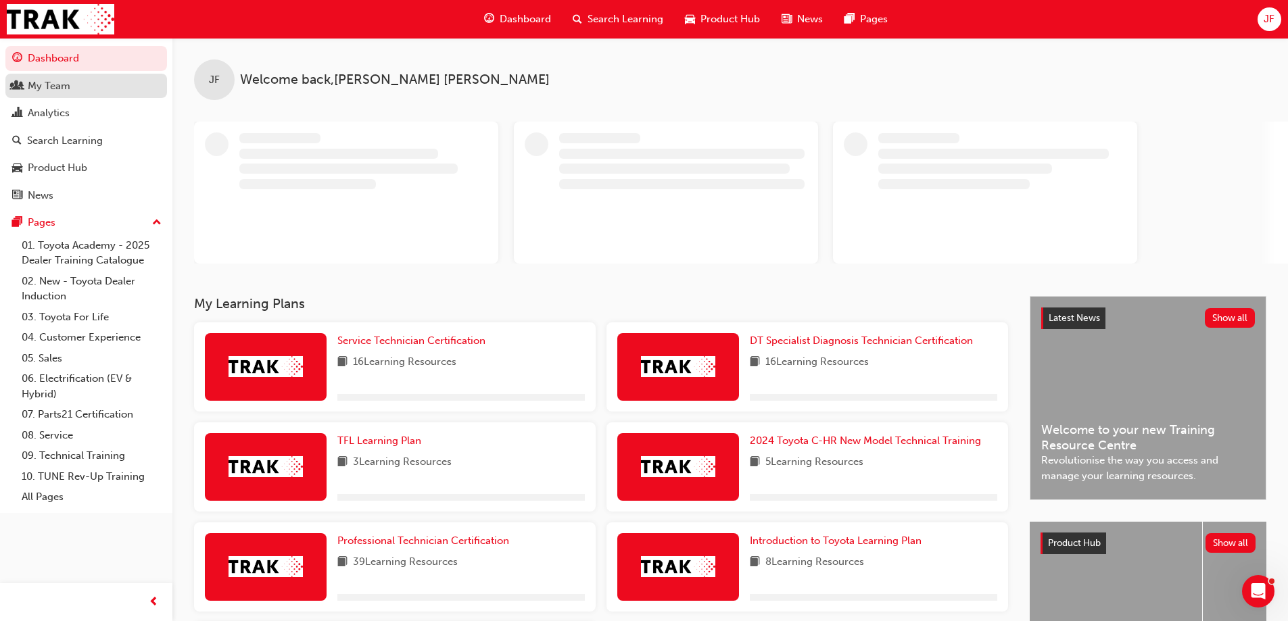 This screenshot has width=1288, height=621. I want to click on a: car-iconProduct Hub, so click(722, 19).